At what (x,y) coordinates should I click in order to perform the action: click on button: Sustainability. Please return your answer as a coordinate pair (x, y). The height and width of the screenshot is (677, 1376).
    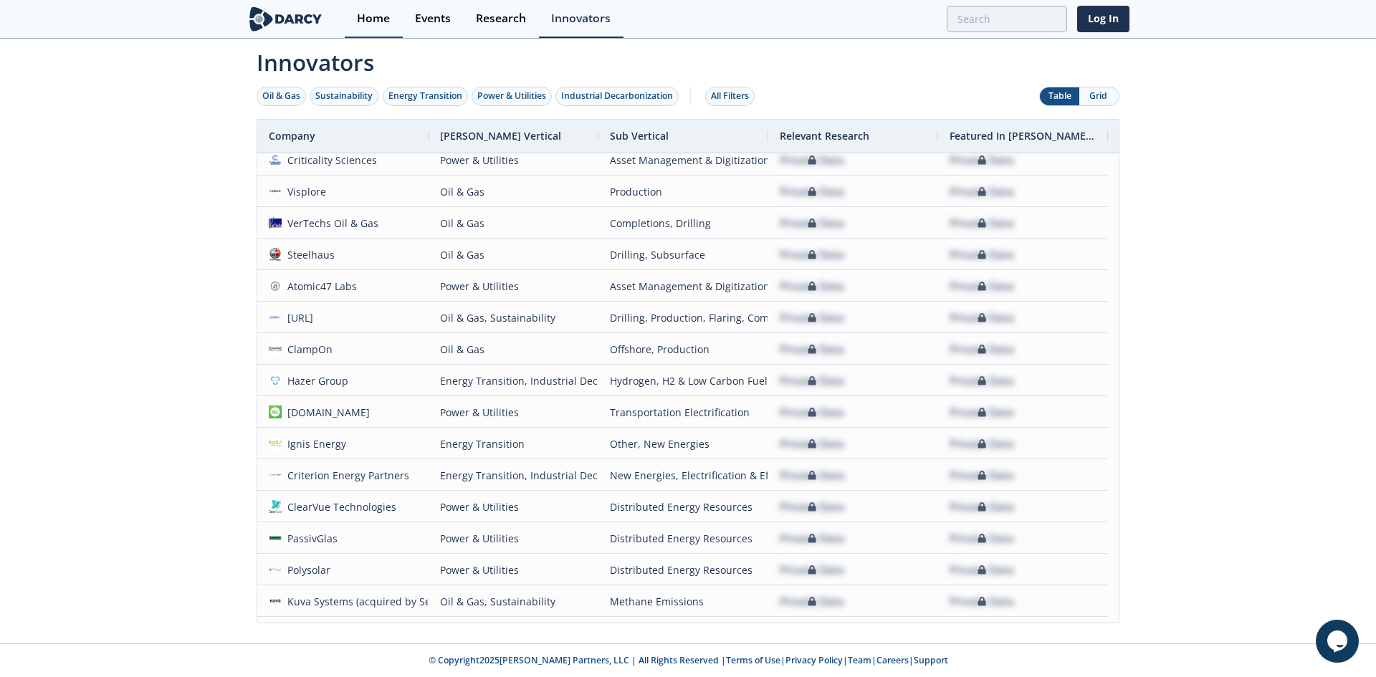
    Looking at the image, I should click on (344, 96).